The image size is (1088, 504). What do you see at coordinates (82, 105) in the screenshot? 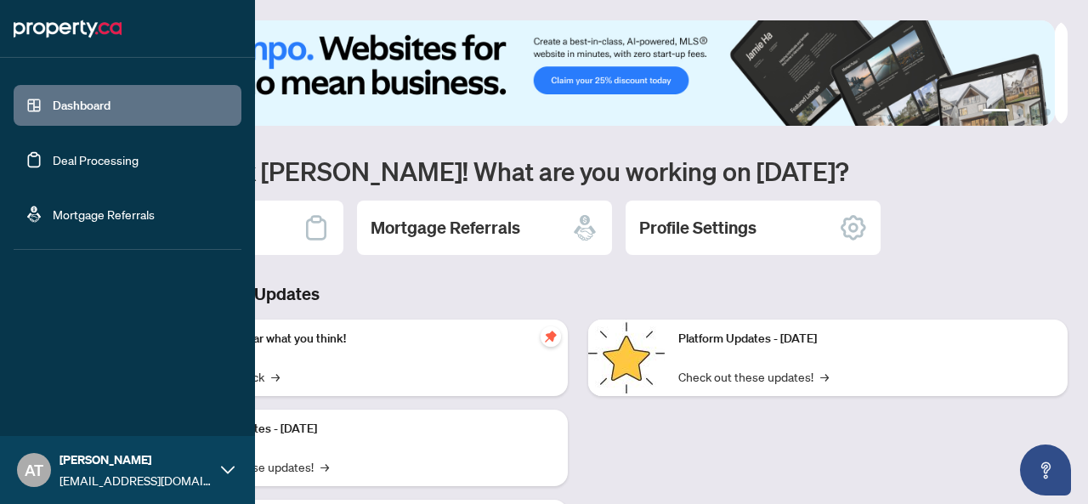
I see `a: Dashboard` at bounding box center [82, 105].